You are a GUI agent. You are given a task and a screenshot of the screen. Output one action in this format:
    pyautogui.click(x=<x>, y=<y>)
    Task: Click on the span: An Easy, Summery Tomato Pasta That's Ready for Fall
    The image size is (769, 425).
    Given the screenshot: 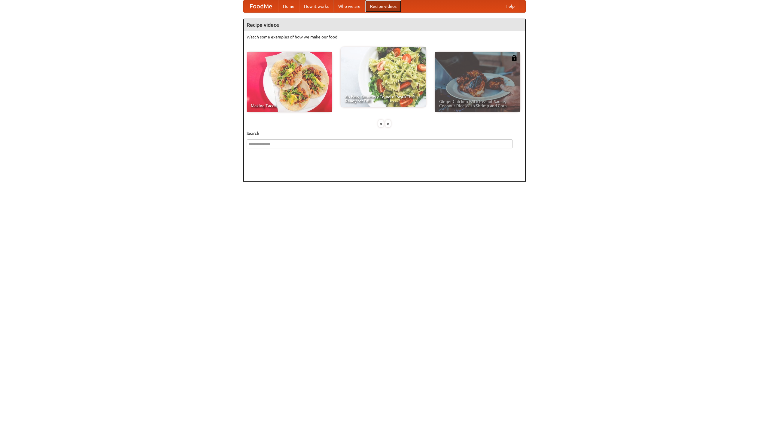 What is the action you would take?
    pyautogui.click(x=383, y=99)
    